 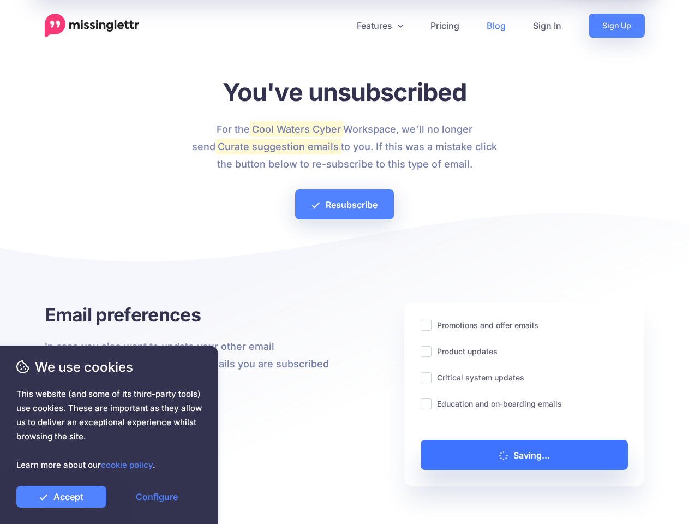 What do you see at coordinates (499, 403) in the screenshot?
I see `label: Education and on-boarding emails` at bounding box center [499, 403].